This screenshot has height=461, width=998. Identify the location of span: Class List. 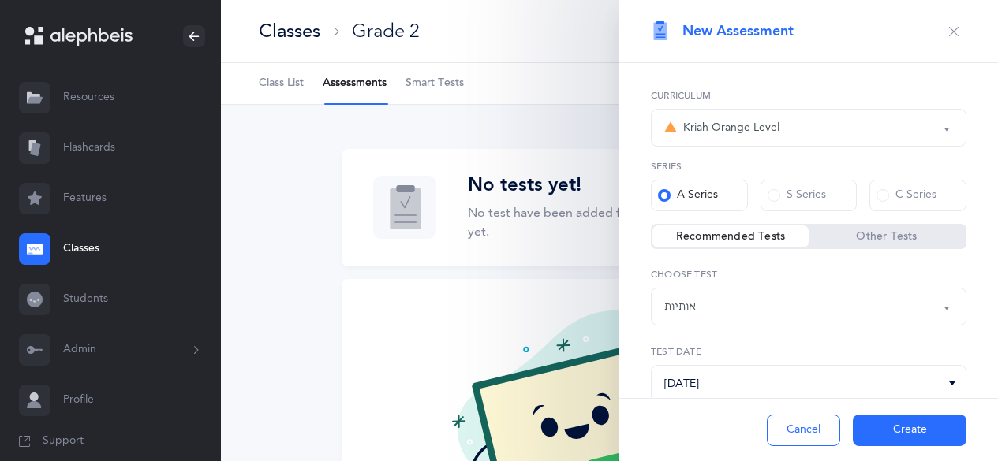
(281, 84).